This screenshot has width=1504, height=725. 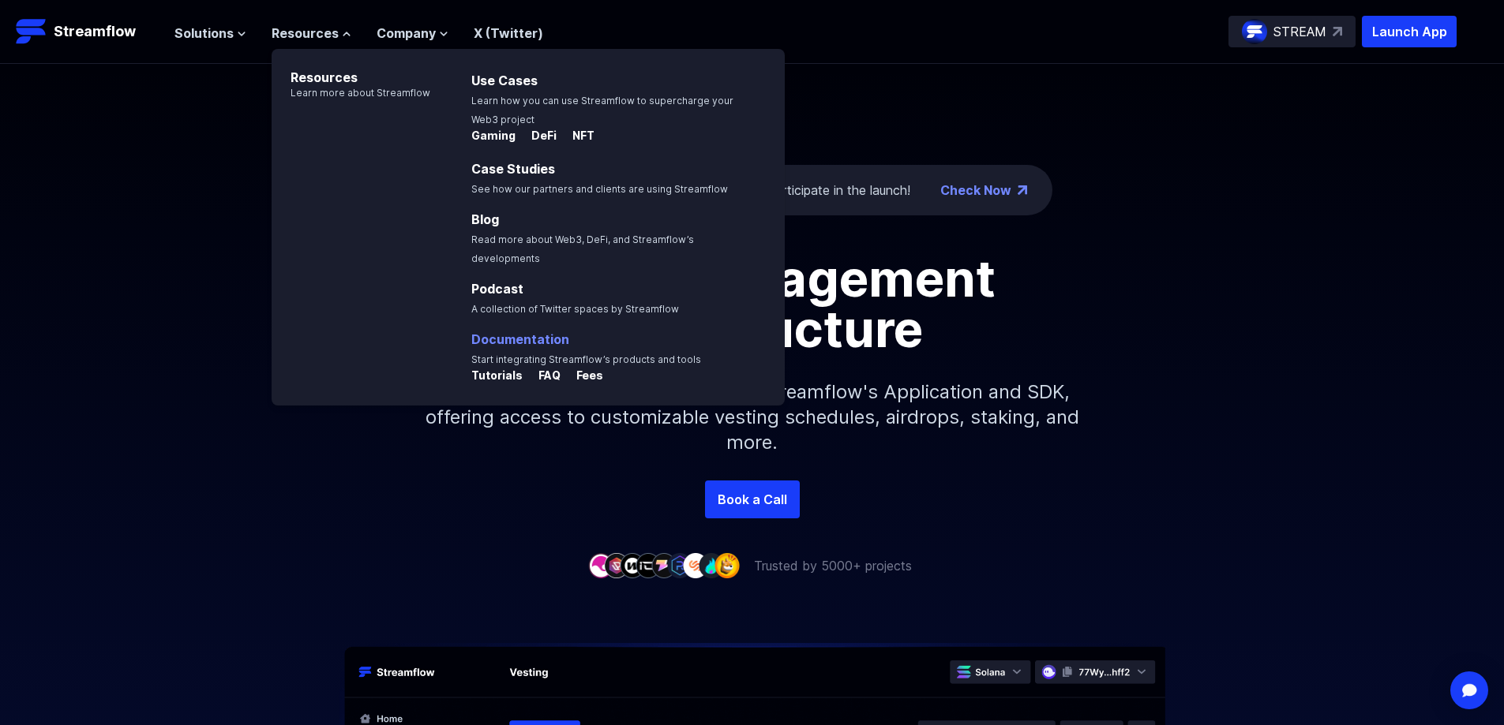 What do you see at coordinates (1022, 190) in the screenshot?
I see `img: top-right-arrow.png` at bounding box center [1022, 190].